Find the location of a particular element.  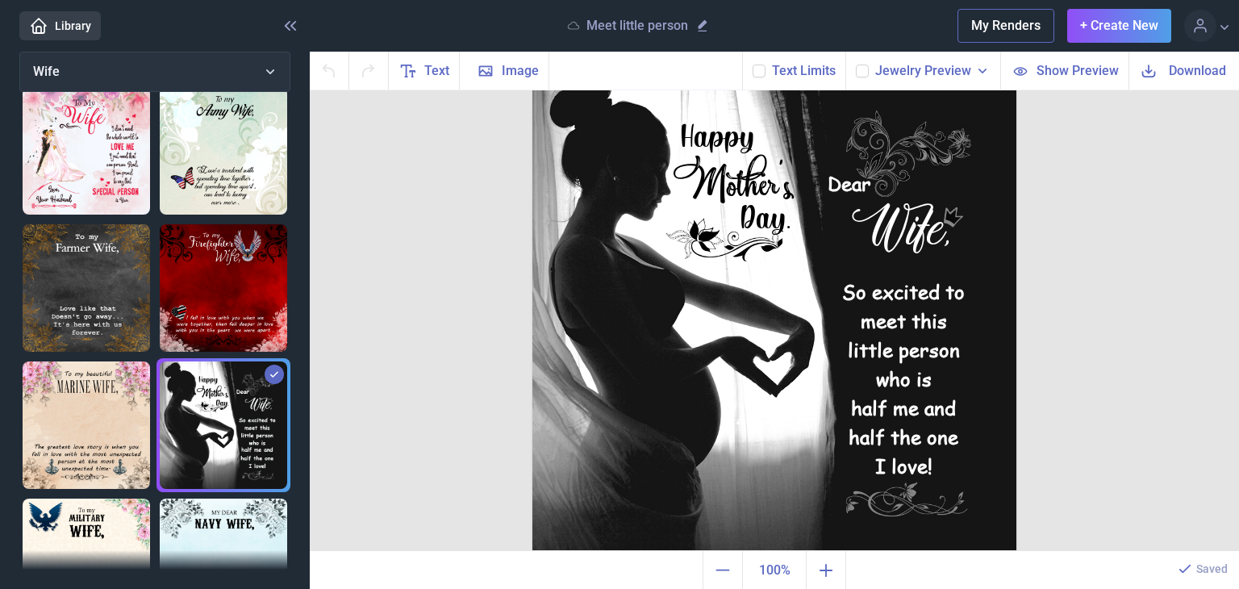

a: Library is located at coordinates (60, 26).